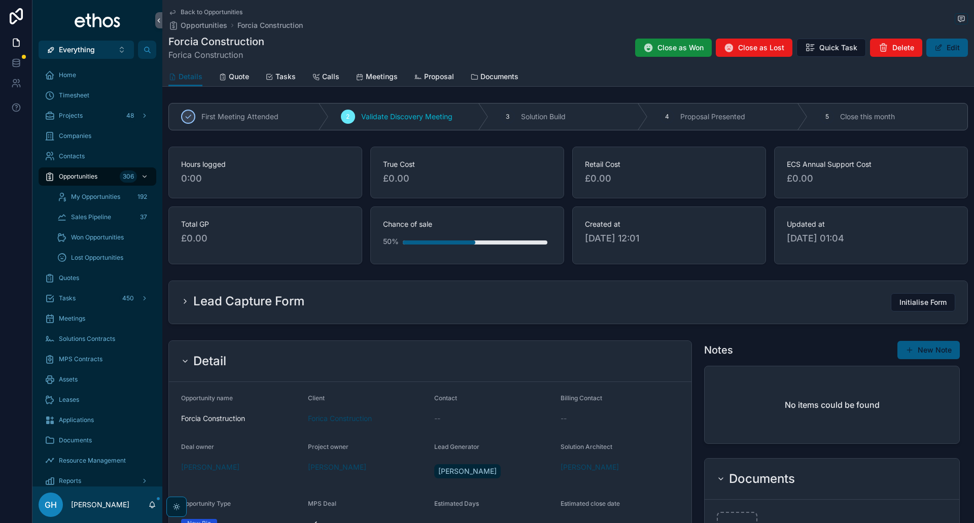 The width and height of the screenshot is (974, 523). I want to click on button: Edit, so click(948, 48).